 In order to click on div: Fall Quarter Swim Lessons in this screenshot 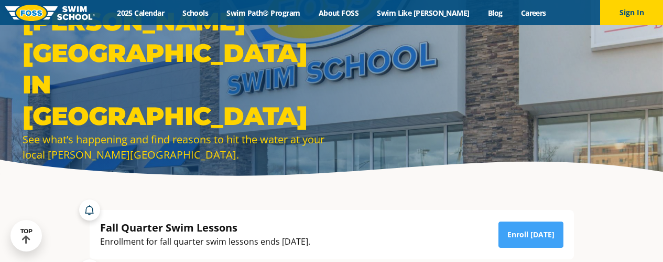, I will do `click(205, 227)`.